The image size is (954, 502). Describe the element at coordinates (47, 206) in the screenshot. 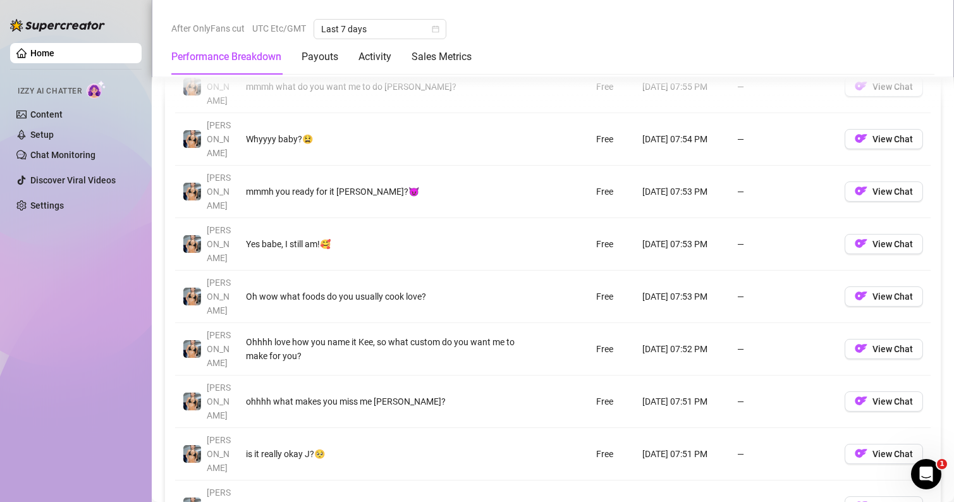

I see `a: Settings` at that location.